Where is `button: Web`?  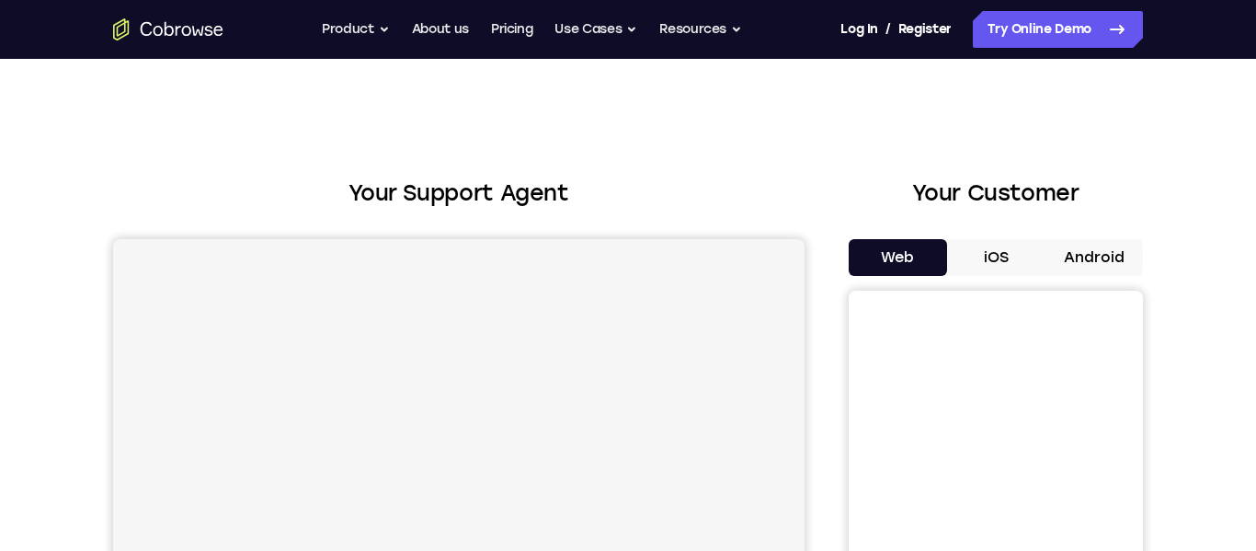 button: Web is located at coordinates (897, 257).